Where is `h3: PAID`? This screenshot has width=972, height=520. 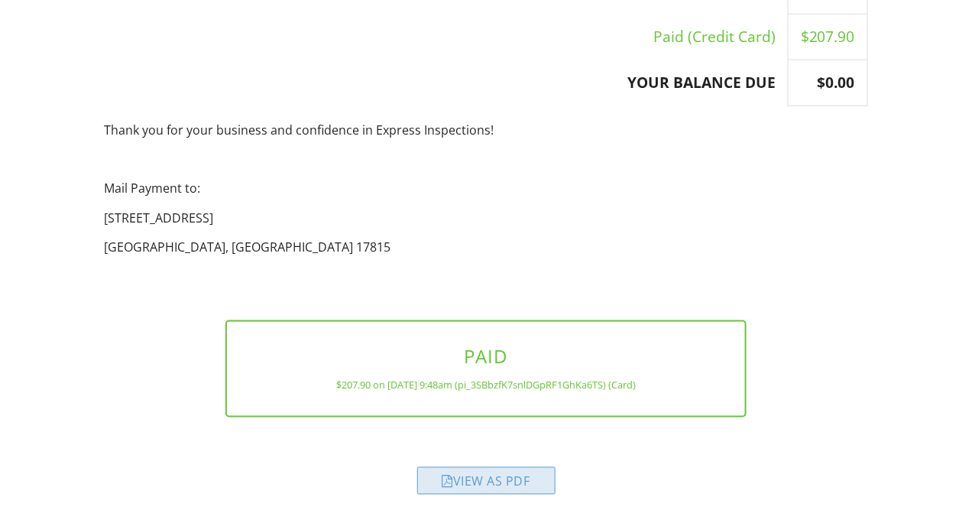
h3: PAID is located at coordinates (486, 356).